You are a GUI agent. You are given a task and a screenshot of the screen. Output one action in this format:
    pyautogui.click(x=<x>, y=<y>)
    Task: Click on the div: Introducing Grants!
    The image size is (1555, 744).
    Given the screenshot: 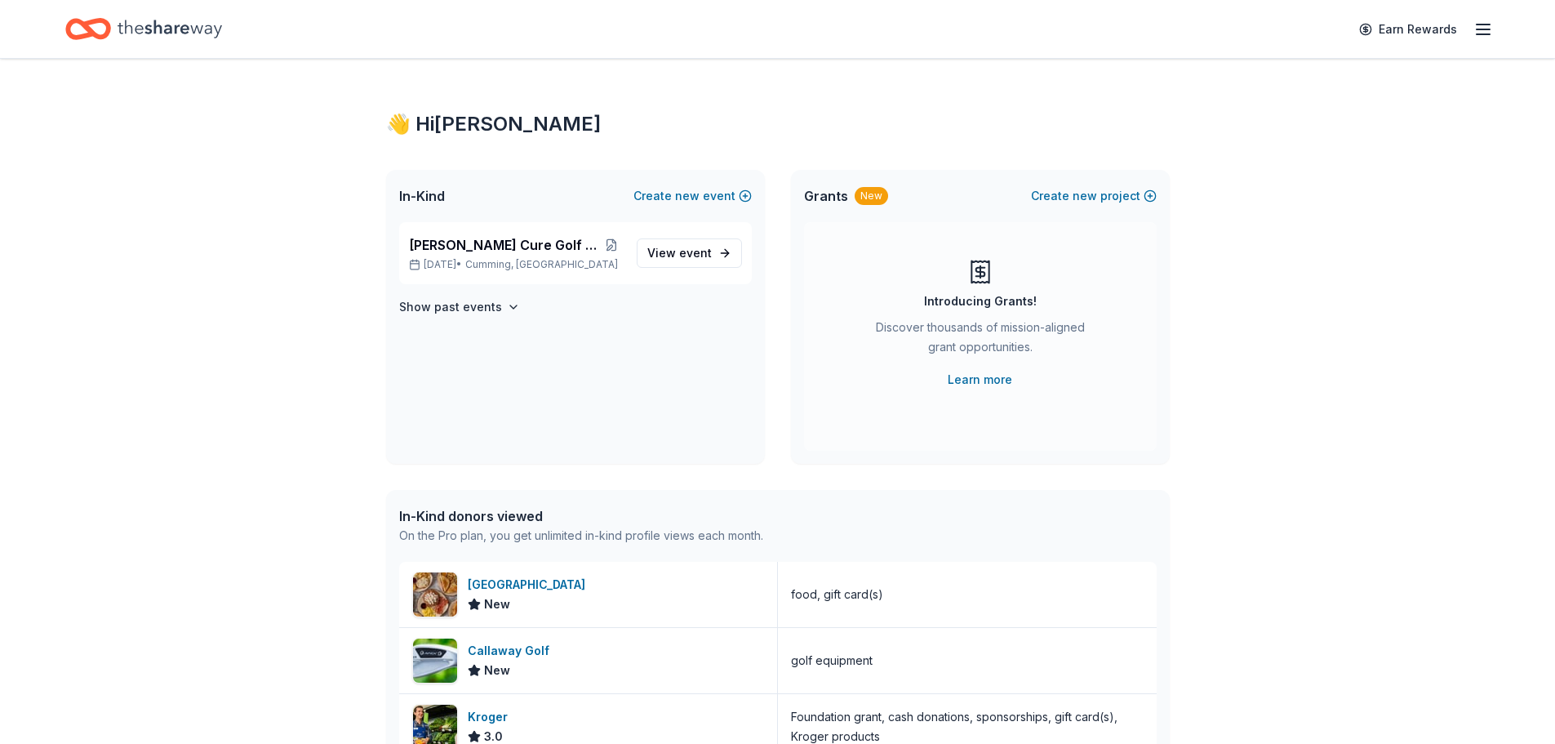 What is the action you would take?
    pyautogui.click(x=981, y=301)
    